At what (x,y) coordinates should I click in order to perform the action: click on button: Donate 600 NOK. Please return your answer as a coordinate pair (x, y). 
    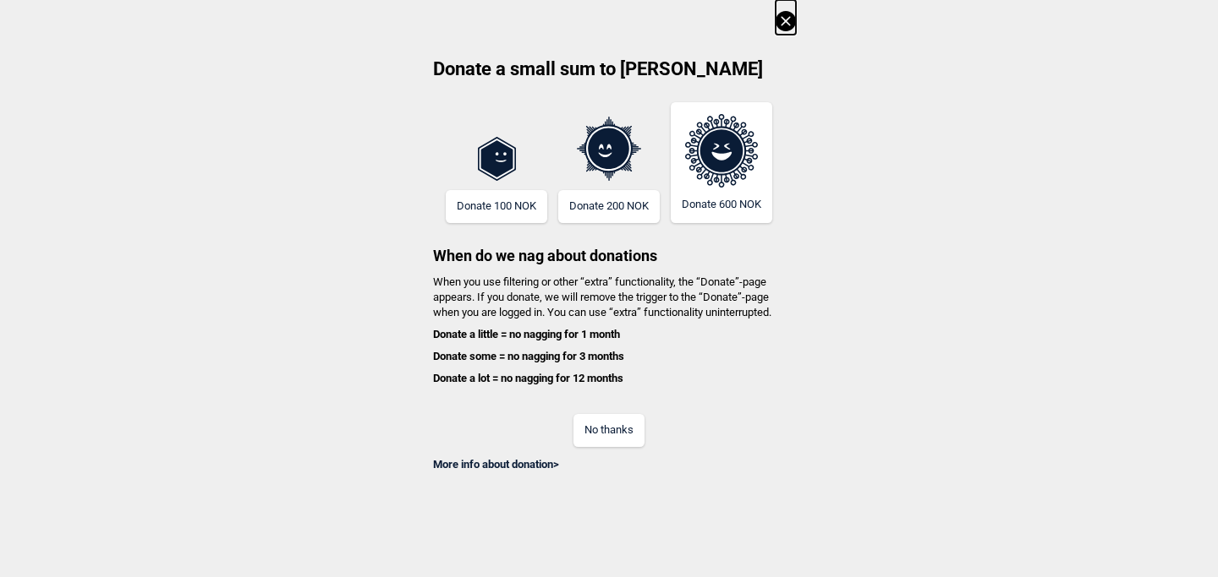
    Looking at the image, I should click on (721, 162).